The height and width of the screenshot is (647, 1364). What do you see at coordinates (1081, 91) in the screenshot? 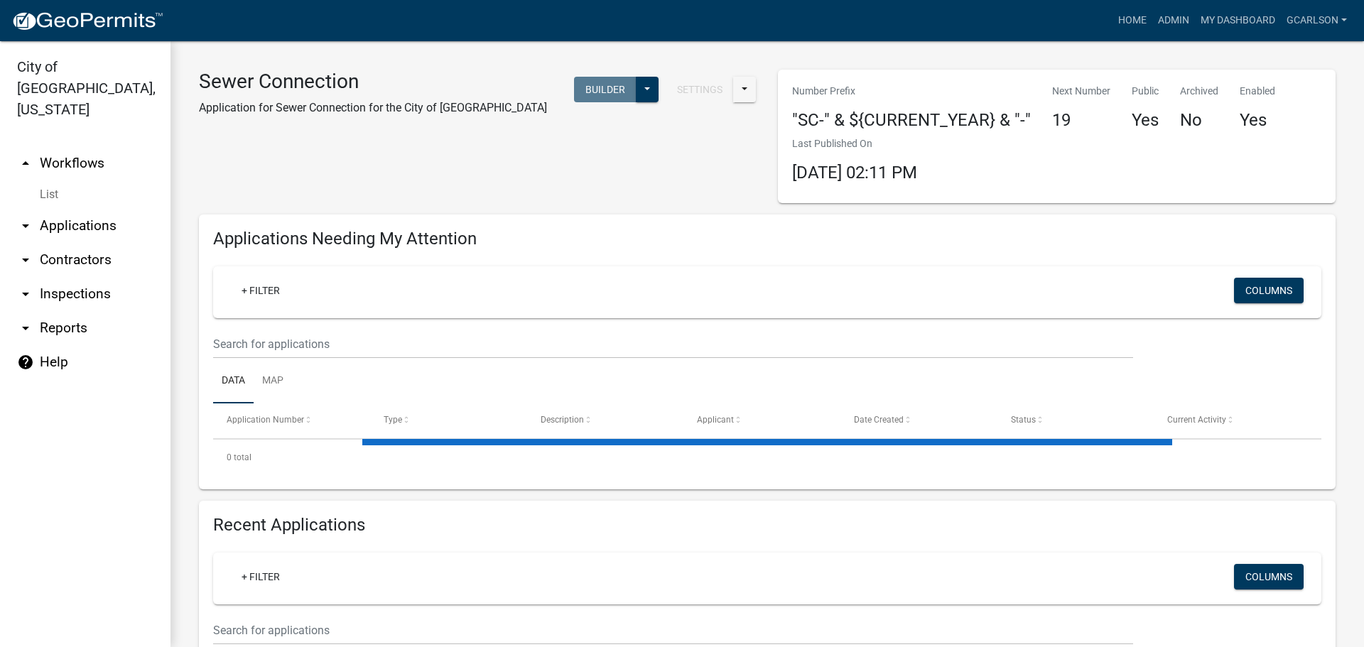
I see `p: Next Number` at bounding box center [1081, 91].